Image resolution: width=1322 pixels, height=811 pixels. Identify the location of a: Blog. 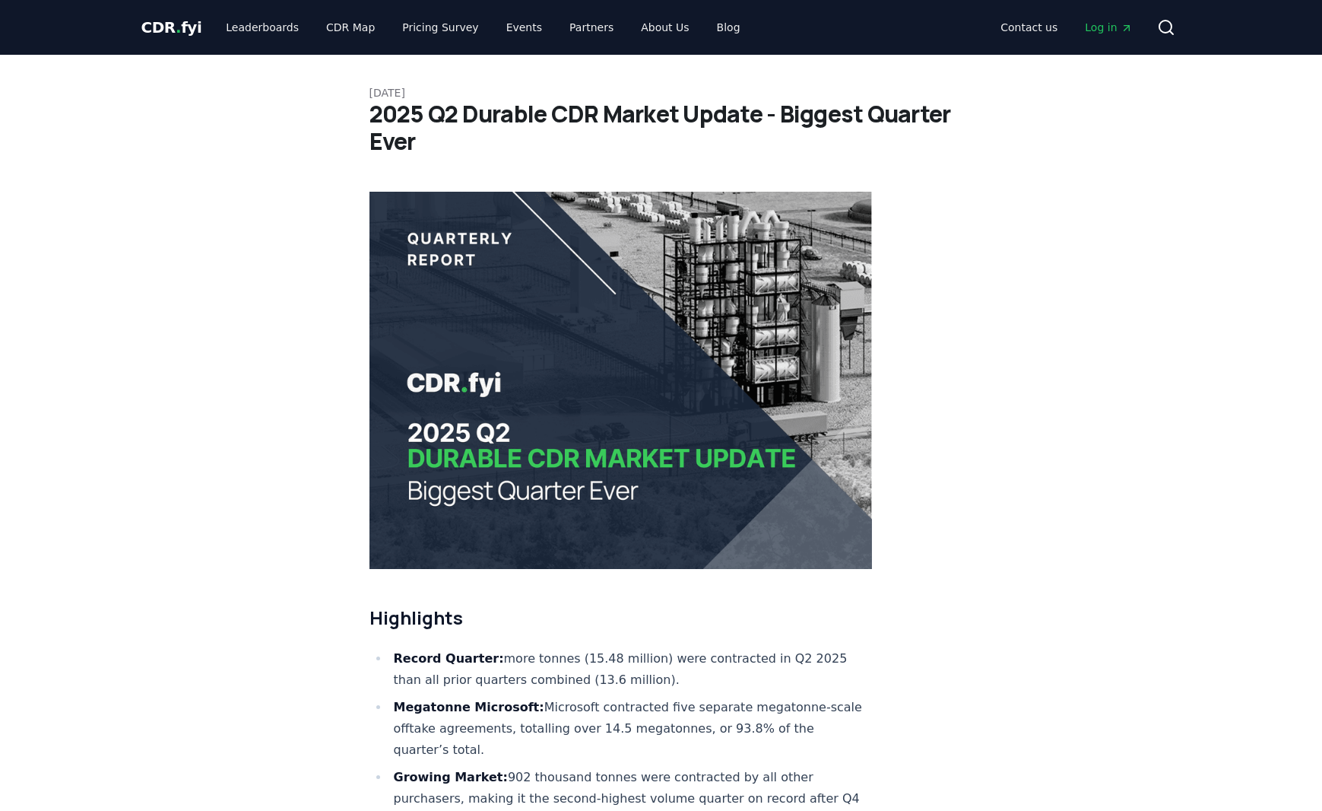
(728, 27).